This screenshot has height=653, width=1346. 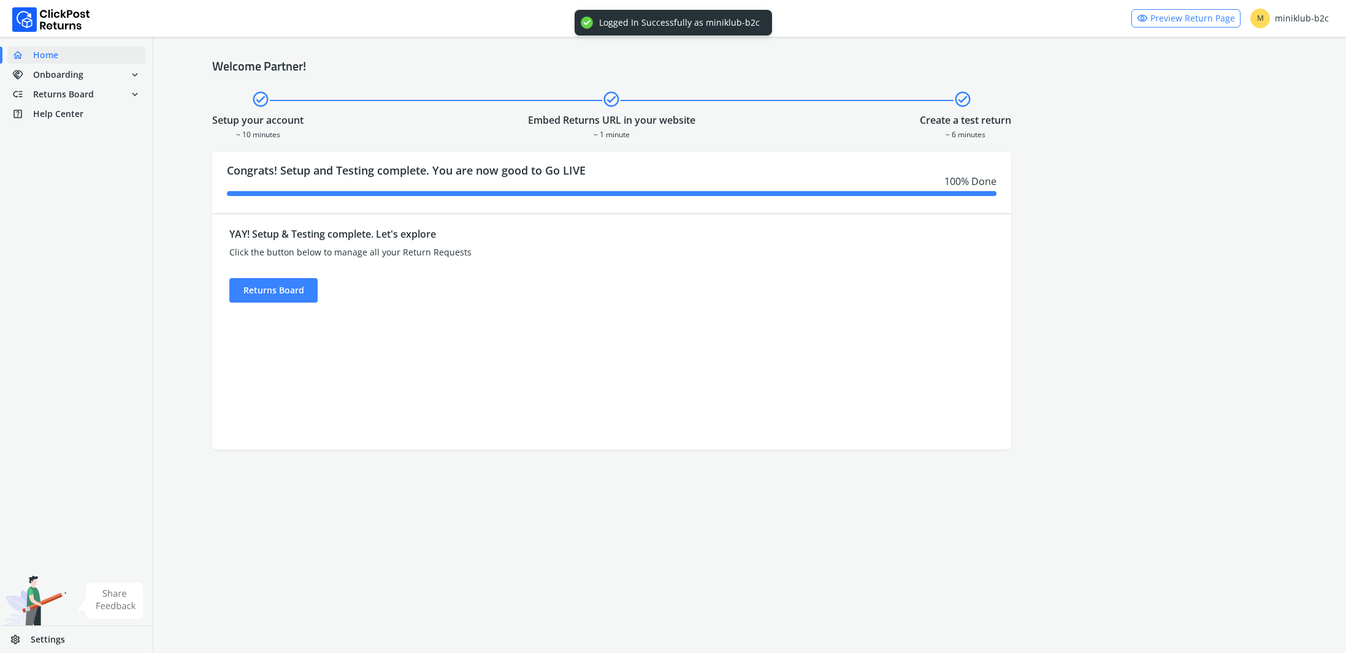 I want to click on span: settings, so click(x=20, y=640).